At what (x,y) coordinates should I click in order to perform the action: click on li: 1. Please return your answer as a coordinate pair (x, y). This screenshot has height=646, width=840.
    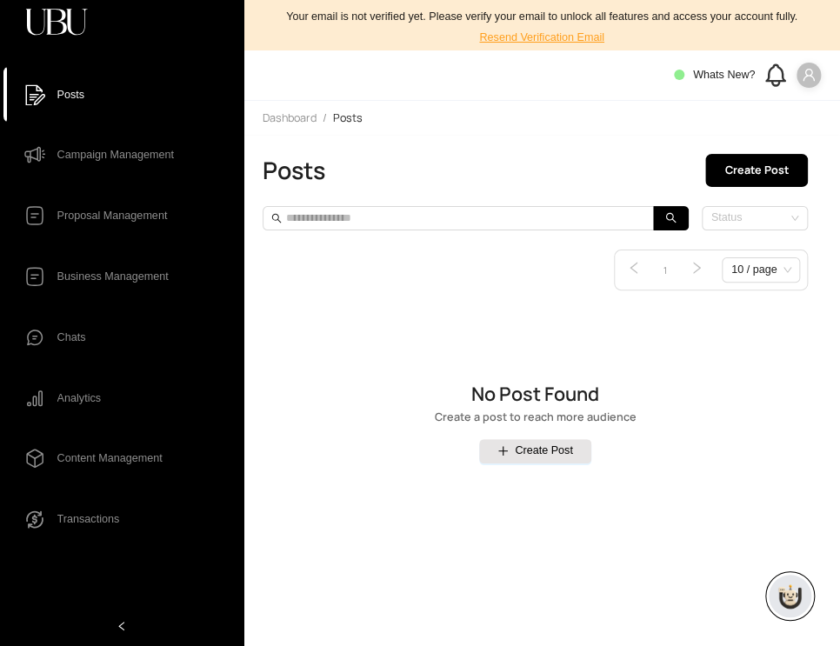
    Looking at the image, I should click on (665, 270).